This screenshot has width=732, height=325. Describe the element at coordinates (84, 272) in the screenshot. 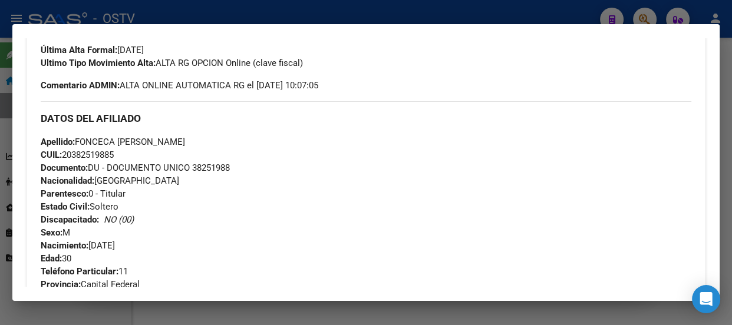

I see `span: 11` at that location.